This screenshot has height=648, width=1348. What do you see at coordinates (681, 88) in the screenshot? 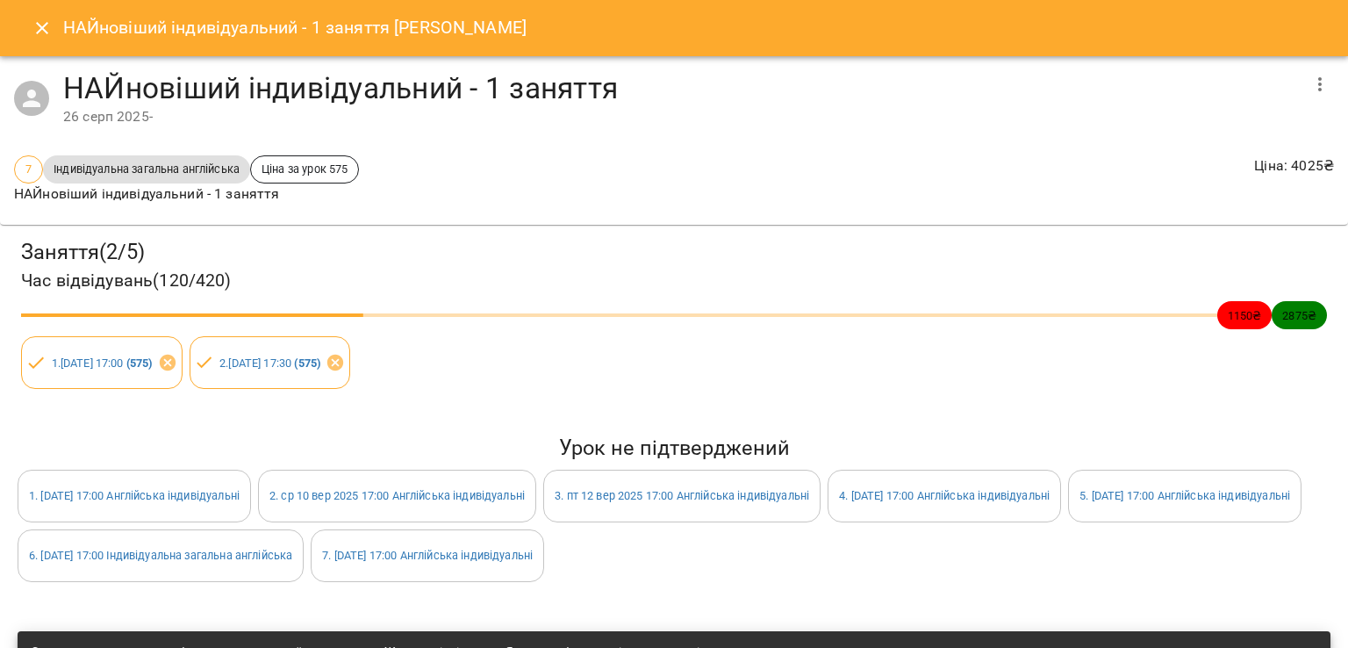
I see `h4: НАЙновіший індивідуальний - 1 заняття` at bounding box center [681, 88].